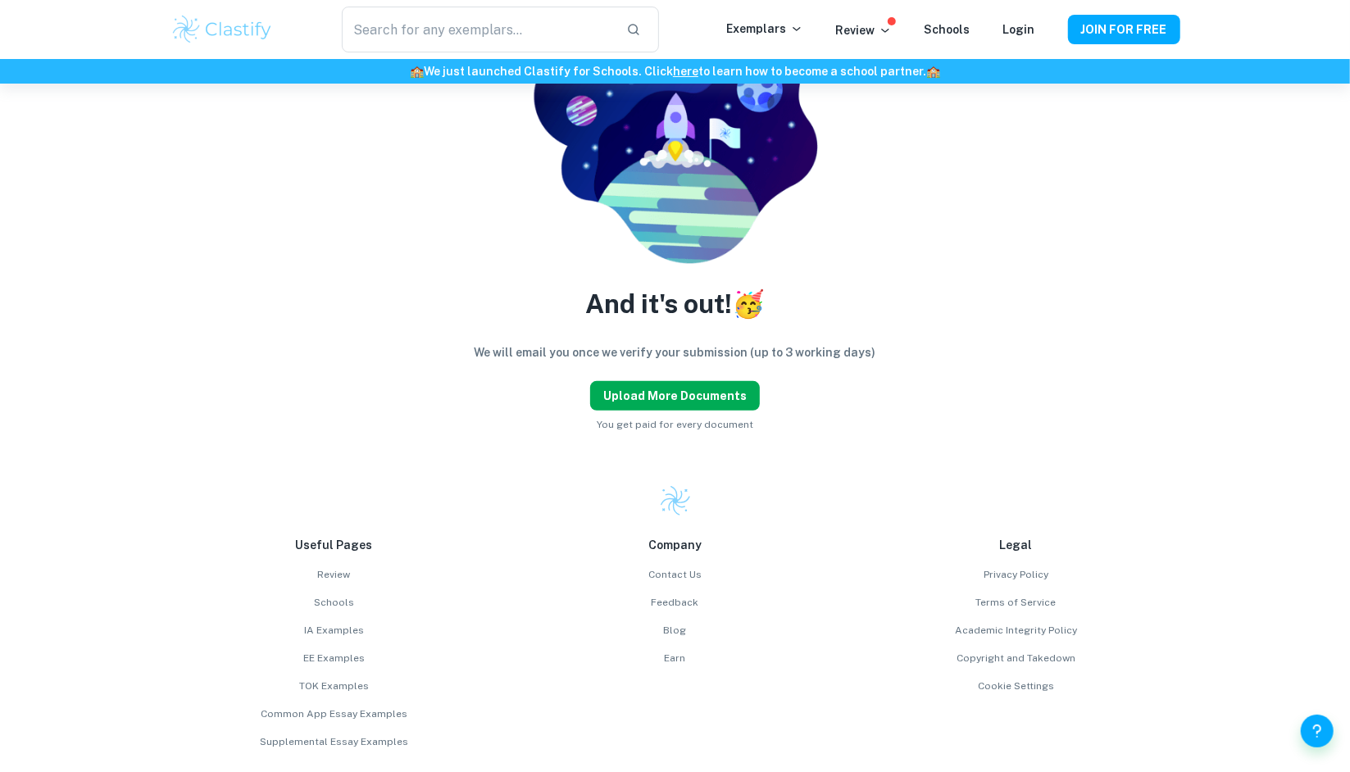 This screenshot has height=772, width=1350. Describe the element at coordinates (675, 396) in the screenshot. I see `button: Upload more documents` at that location.